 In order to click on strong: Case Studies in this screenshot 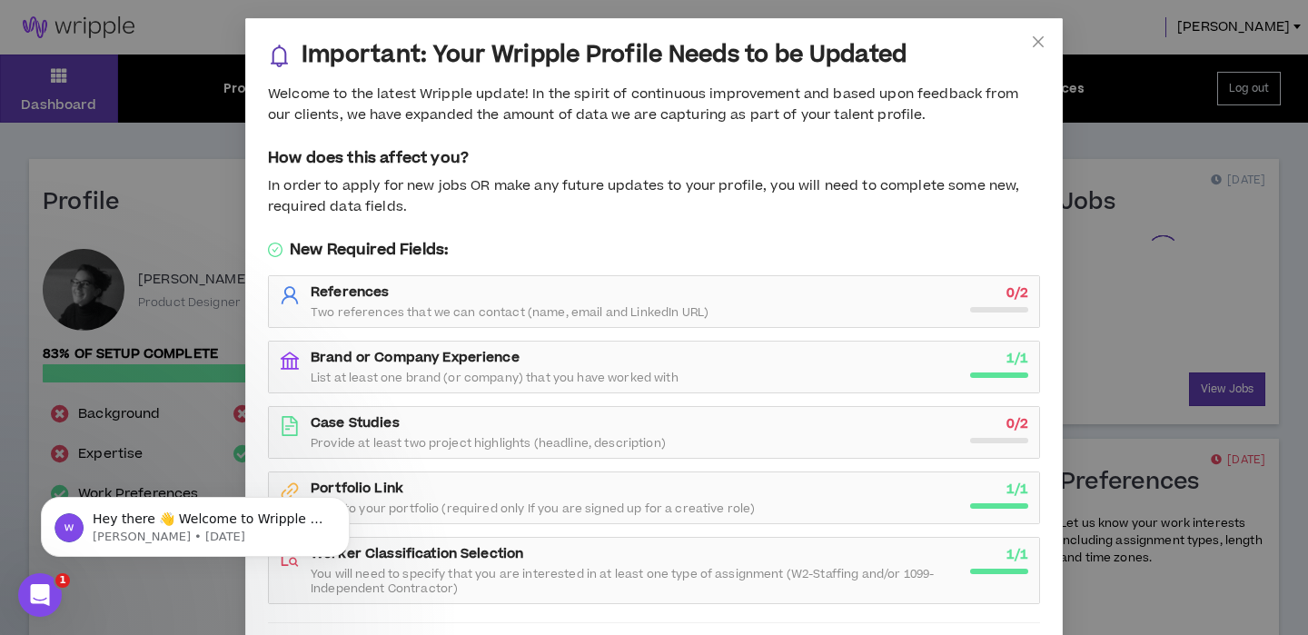, I will do `click(355, 422)`.